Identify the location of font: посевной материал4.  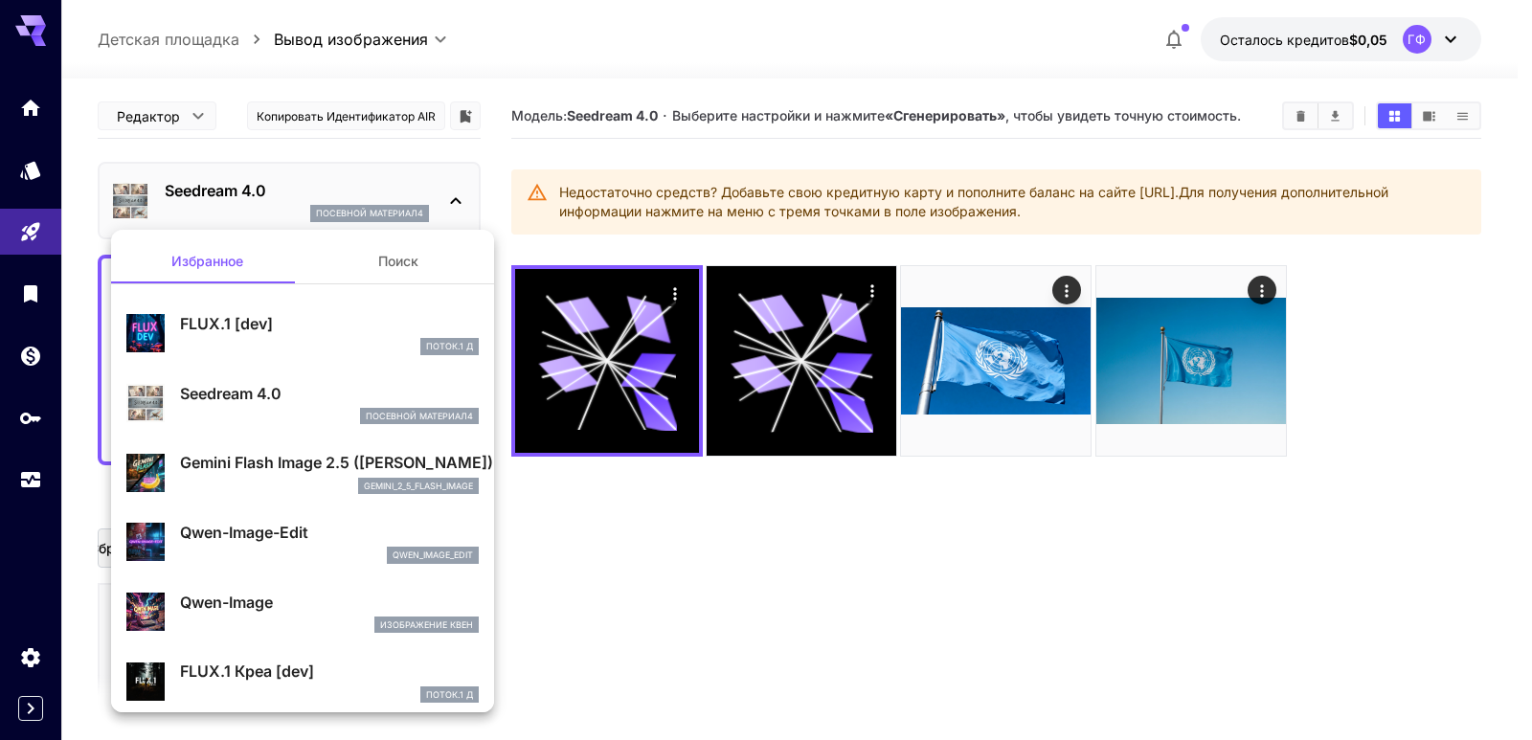
(419, 415).